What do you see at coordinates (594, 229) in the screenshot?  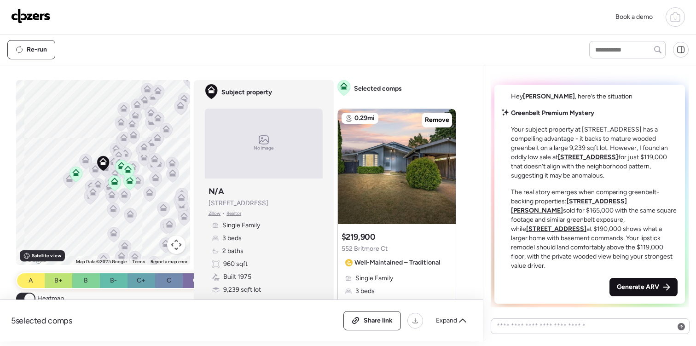 I see `p: The real story emerges when comparing greenbelt-backing properties: sold for $165,000 with the sa...` at bounding box center [594, 229].